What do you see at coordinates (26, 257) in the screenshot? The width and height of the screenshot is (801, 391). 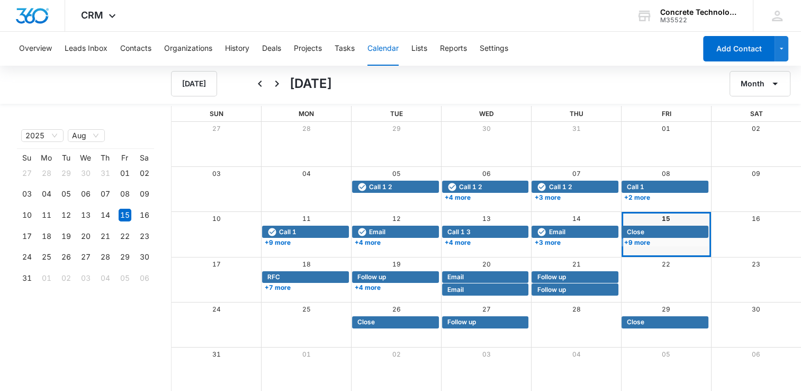 I see `td: 2025-08-24` at bounding box center [26, 257].